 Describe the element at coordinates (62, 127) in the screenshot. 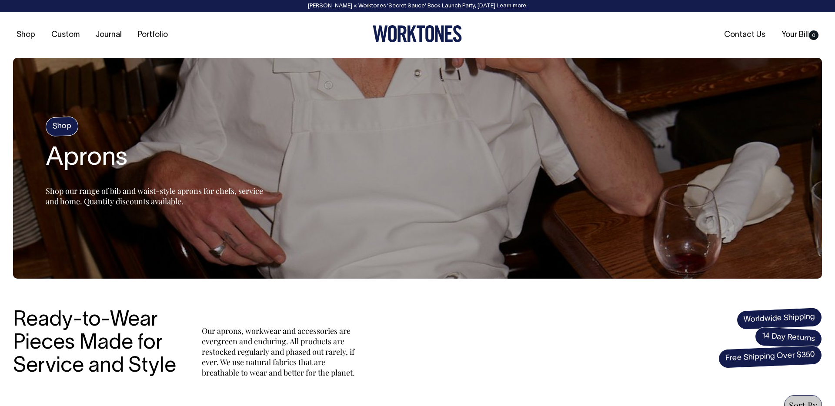

I see `h4: Shop` at that location.